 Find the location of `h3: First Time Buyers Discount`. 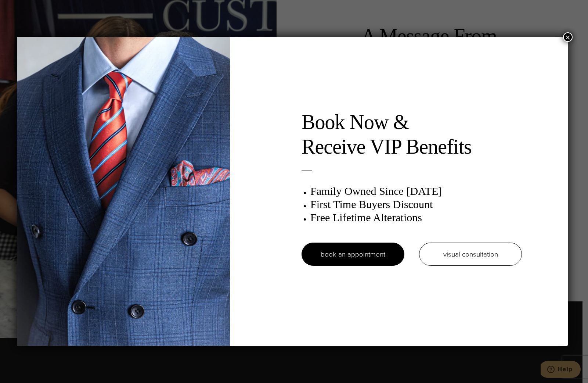

h3: First Time Buyers Discount is located at coordinates (416, 204).